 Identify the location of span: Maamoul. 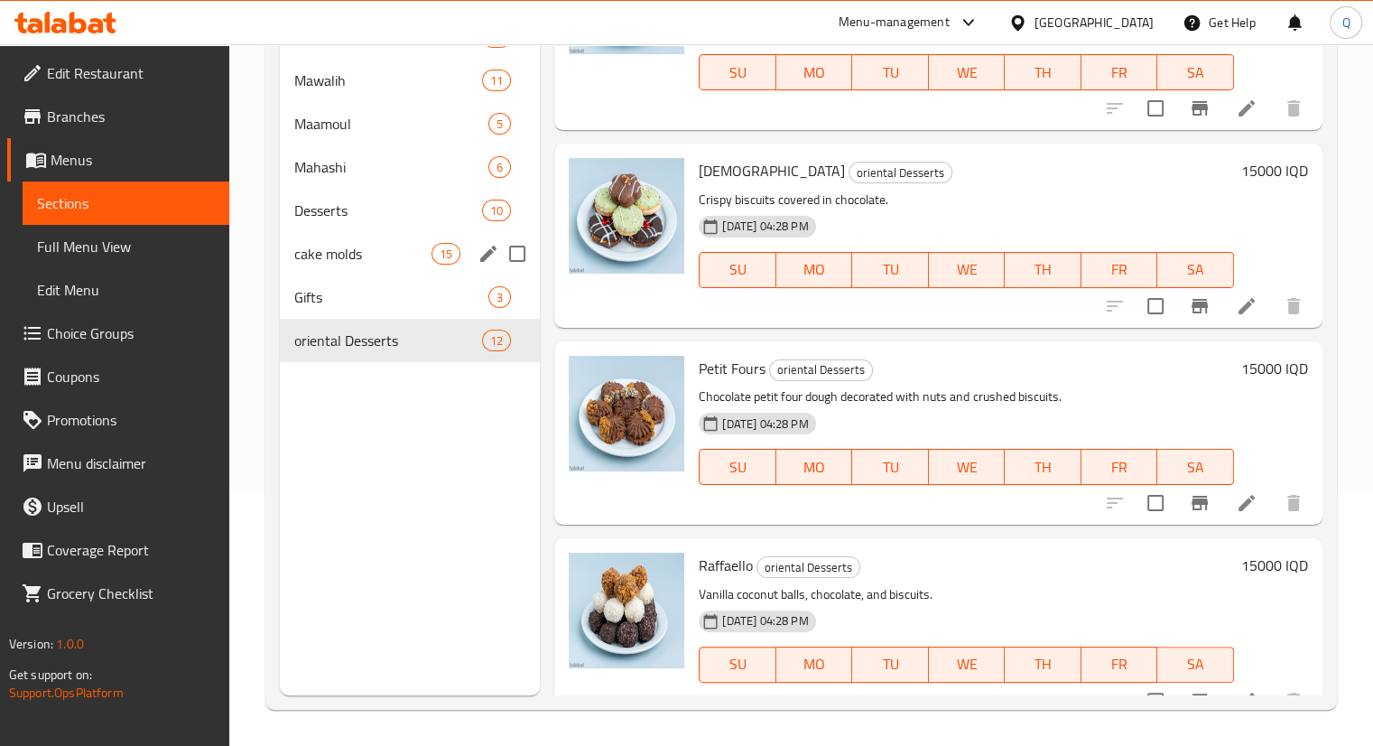
(392, 124).